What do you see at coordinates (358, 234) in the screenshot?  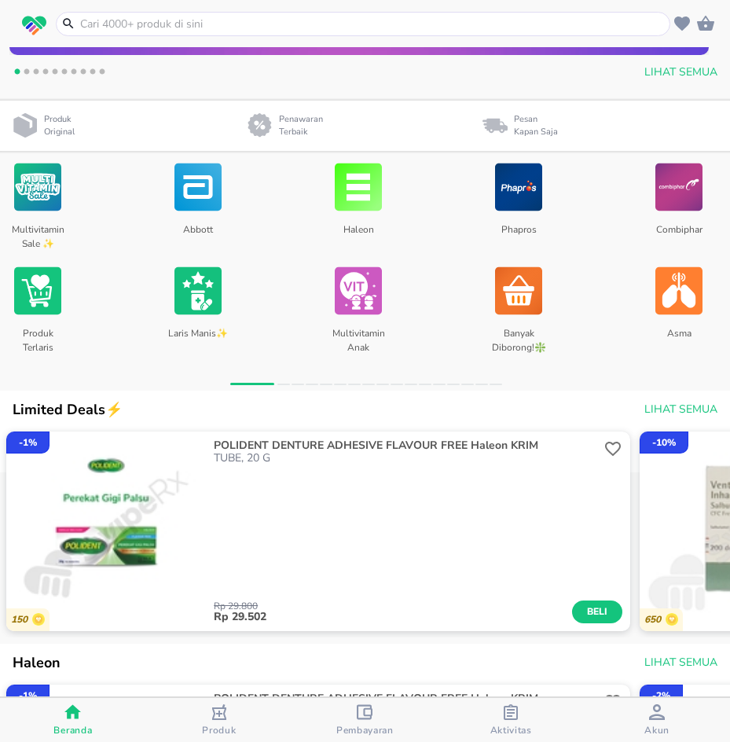 I see `p: Haleon` at bounding box center [358, 234].